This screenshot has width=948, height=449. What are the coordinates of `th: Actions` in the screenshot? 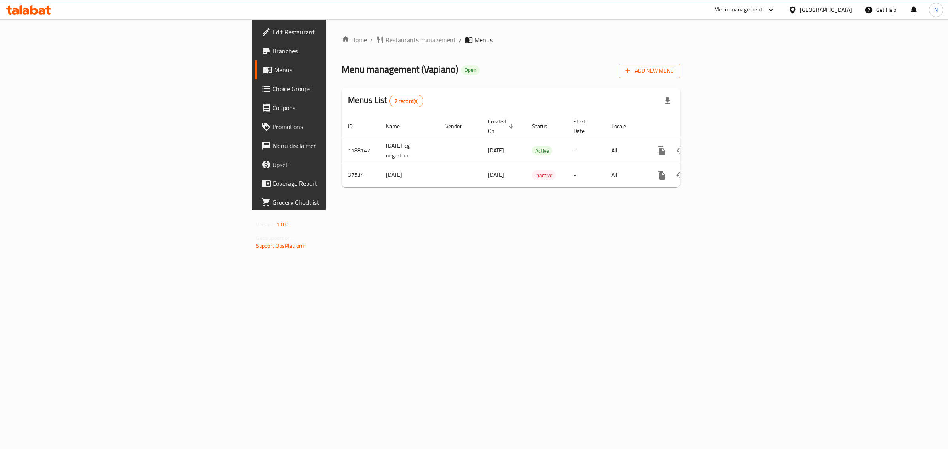 It's located at (690, 126).